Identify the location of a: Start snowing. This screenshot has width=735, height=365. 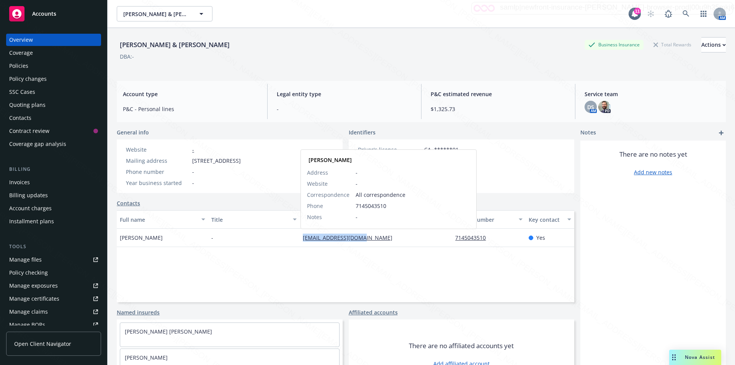
(651, 14).